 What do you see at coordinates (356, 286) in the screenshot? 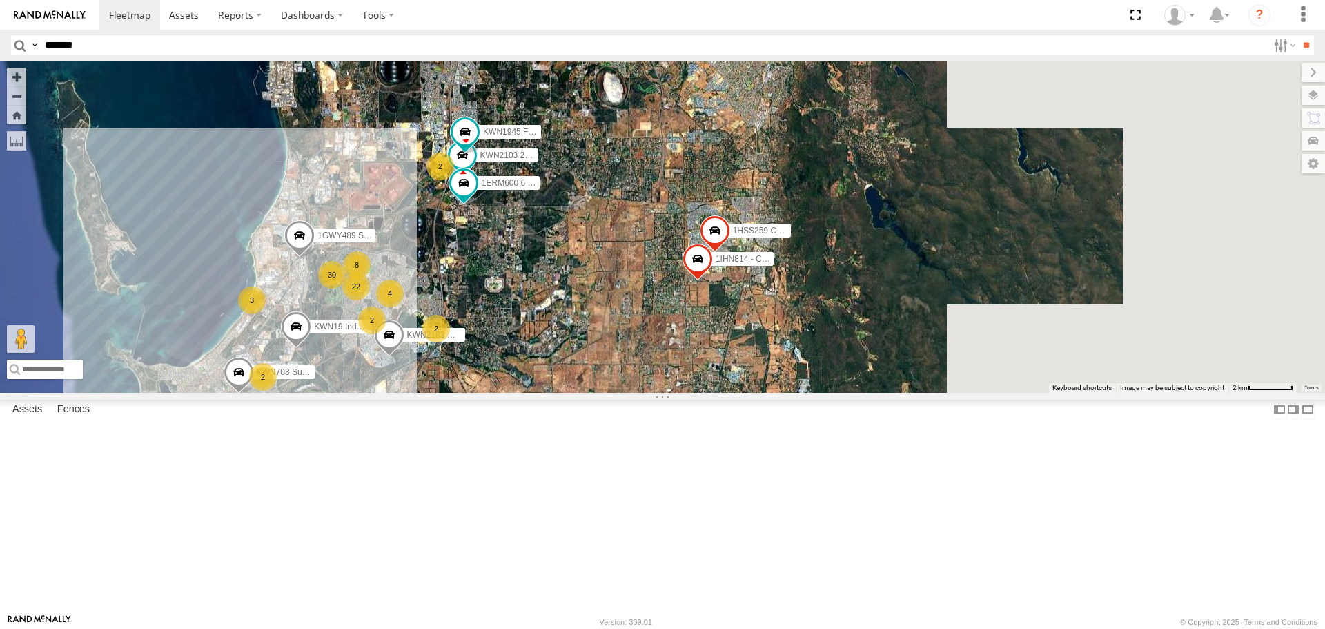
I see `div: 22` at bounding box center [356, 286].